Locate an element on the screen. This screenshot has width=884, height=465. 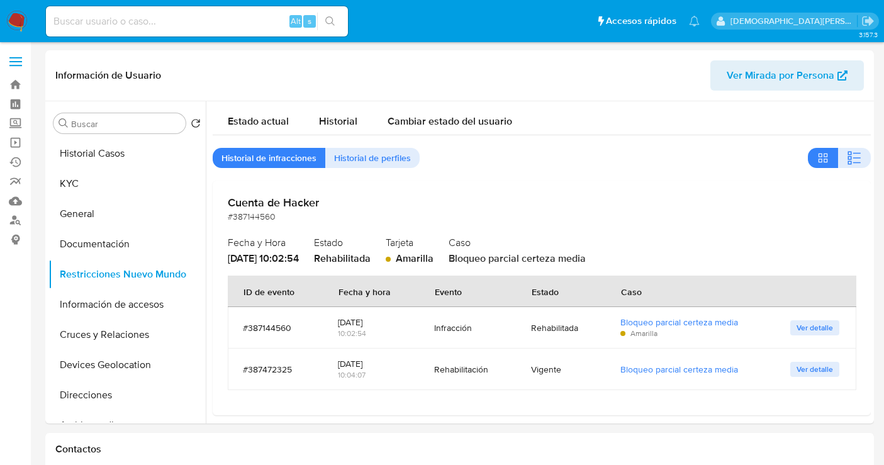
span: s is located at coordinates (310, 21).